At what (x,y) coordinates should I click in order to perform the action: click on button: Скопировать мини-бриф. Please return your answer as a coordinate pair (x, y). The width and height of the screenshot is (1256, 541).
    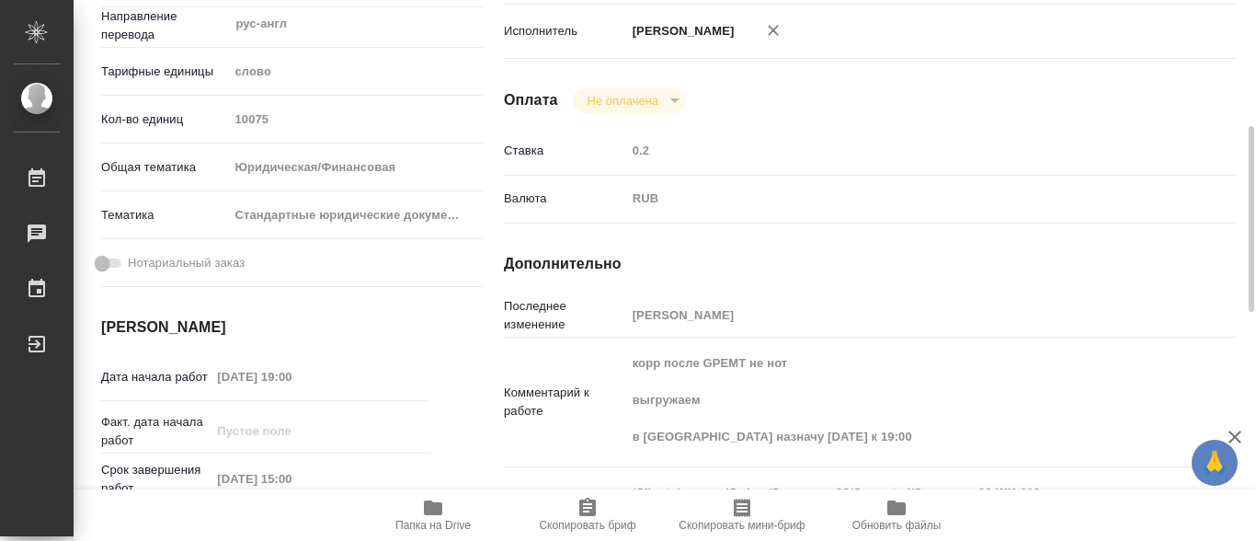
    Looking at the image, I should click on (742, 515).